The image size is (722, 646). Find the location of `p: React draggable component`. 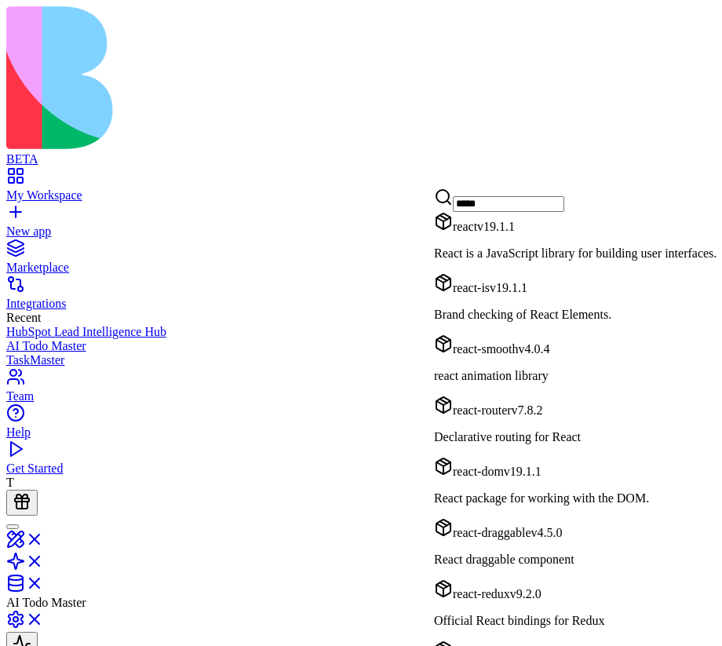

p: React draggable component is located at coordinates (575, 559).